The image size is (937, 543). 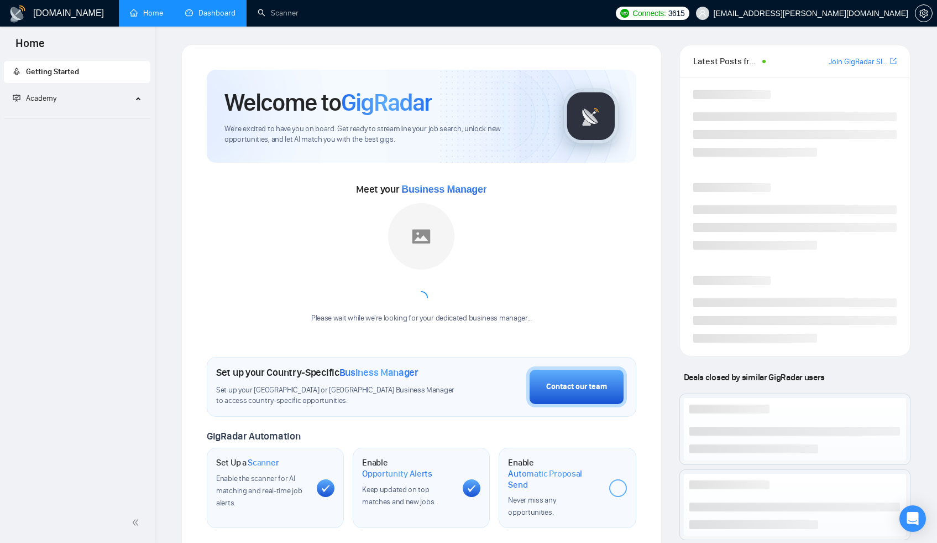 I want to click on span: rocket, so click(x=17, y=71).